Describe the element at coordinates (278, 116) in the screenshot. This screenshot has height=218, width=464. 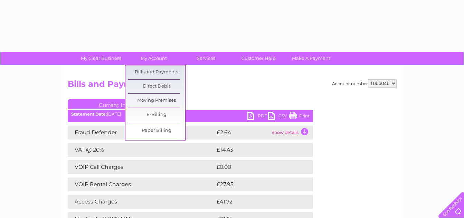
I see `a: CSV` at that location.